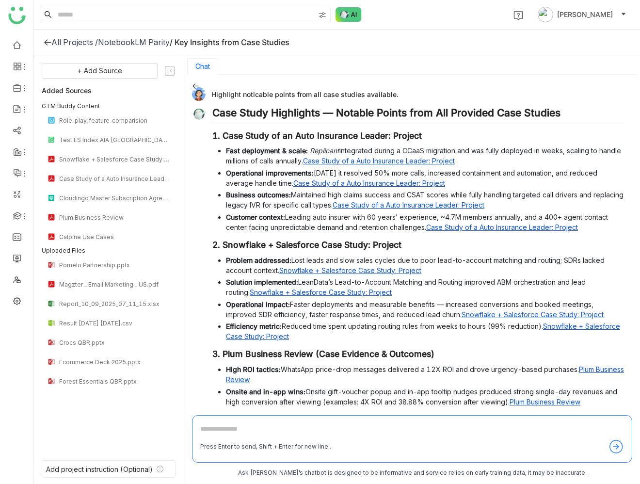  What do you see at coordinates (114, 217) in the screenshot?
I see `div: Plum Business Review` at bounding box center [114, 217].